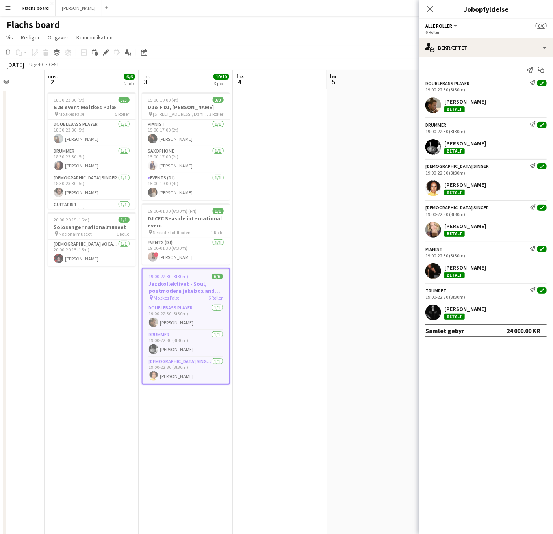  Describe the element at coordinates (124, 100) in the screenshot. I see `span: 5/5` at that location.